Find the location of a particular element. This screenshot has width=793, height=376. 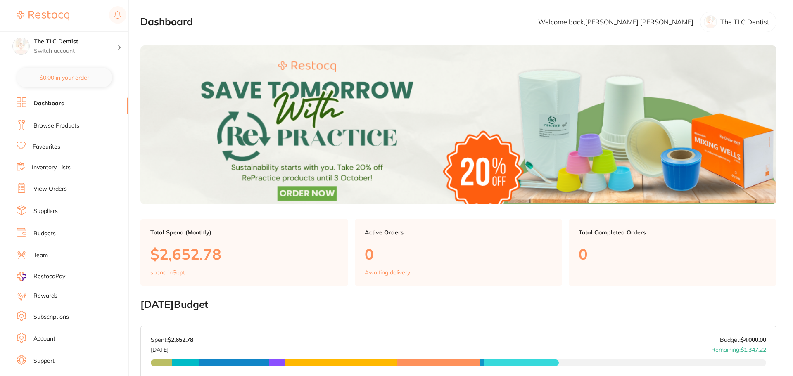

p: Budget: is located at coordinates (743, 340).